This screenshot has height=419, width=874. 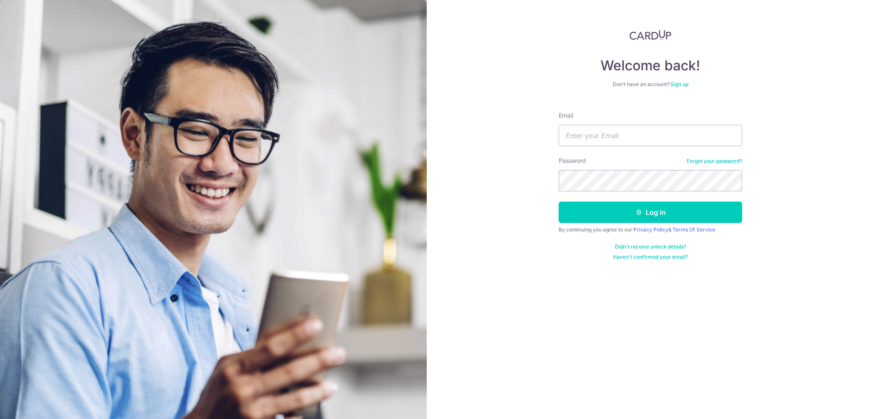 I want to click on label: Password, so click(x=572, y=161).